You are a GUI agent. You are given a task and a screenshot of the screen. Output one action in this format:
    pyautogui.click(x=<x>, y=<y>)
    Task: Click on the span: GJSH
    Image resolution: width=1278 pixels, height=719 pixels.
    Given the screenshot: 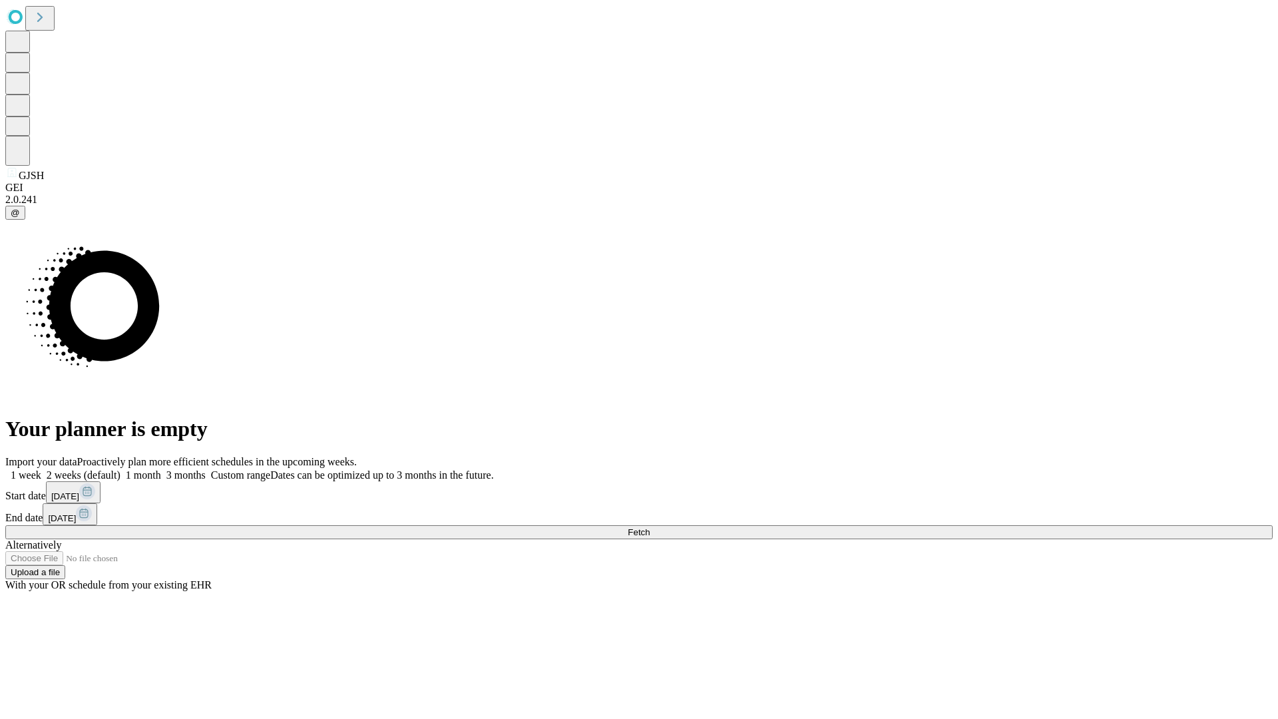 What is the action you would take?
    pyautogui.click(x=31, y=175)
    